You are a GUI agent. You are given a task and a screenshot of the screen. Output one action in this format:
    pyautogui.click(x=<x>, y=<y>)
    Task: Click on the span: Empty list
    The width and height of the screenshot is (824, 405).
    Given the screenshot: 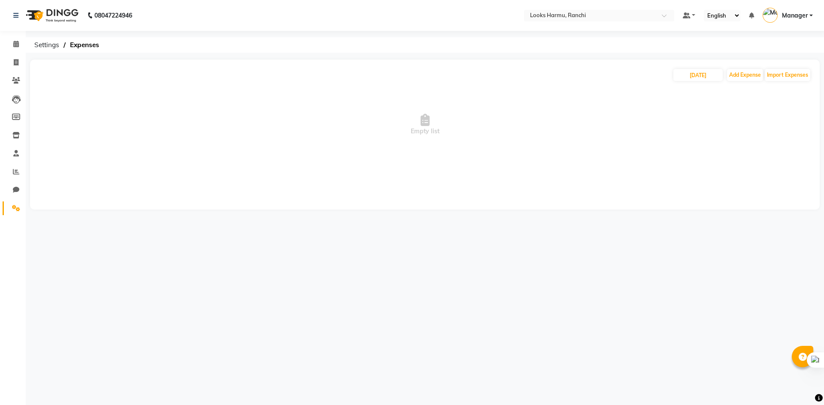 What is the action you would take?
    pyautogui.click(x=425, y=125)
    